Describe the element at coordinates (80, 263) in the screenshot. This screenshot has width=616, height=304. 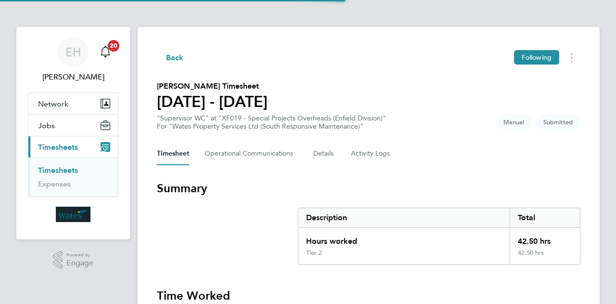
I see `span: Engage` at that location.